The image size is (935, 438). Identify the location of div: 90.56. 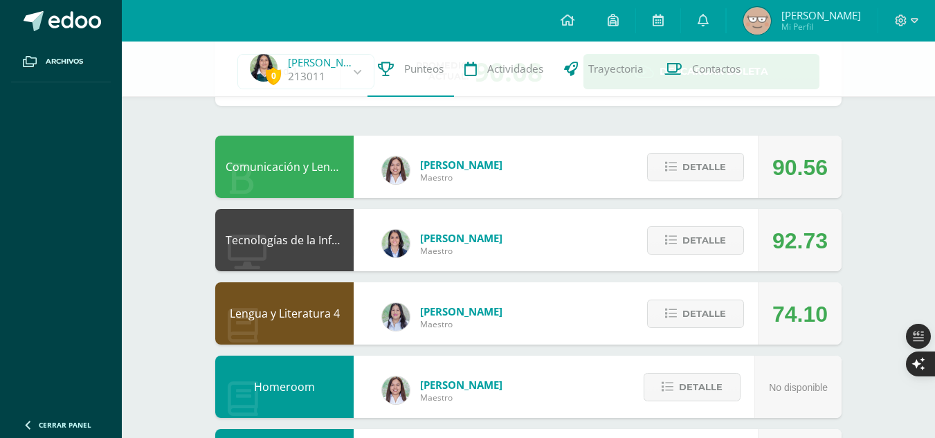
(800, 168).